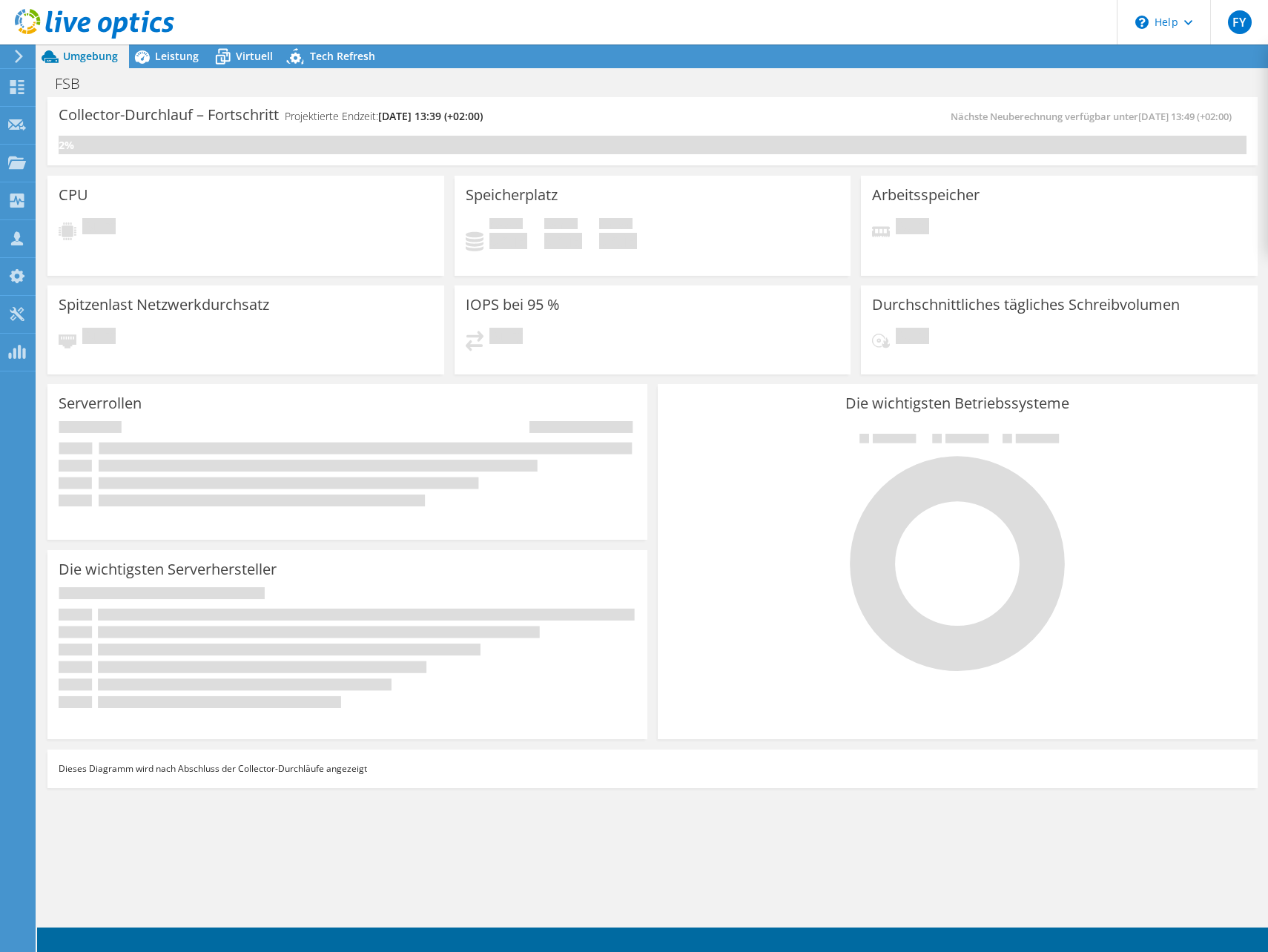 This screenshot has height=952, width=1268. I want to click on h3: IOPS bei 95 %, so click(513, 305).